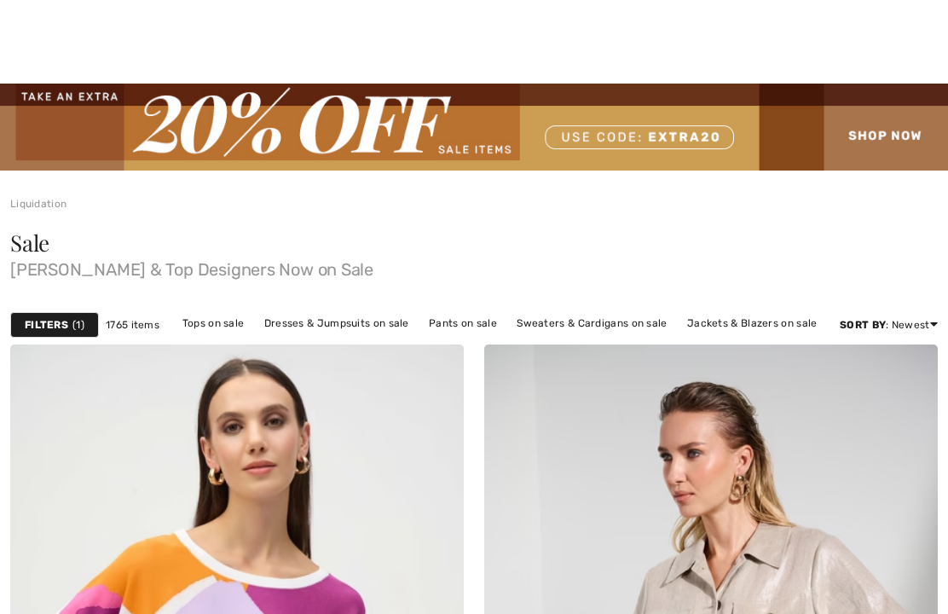  Describe the element at coordinates (752, 323) in the screenshot. I see `a: Jackets & Blazers on sale` at that location.